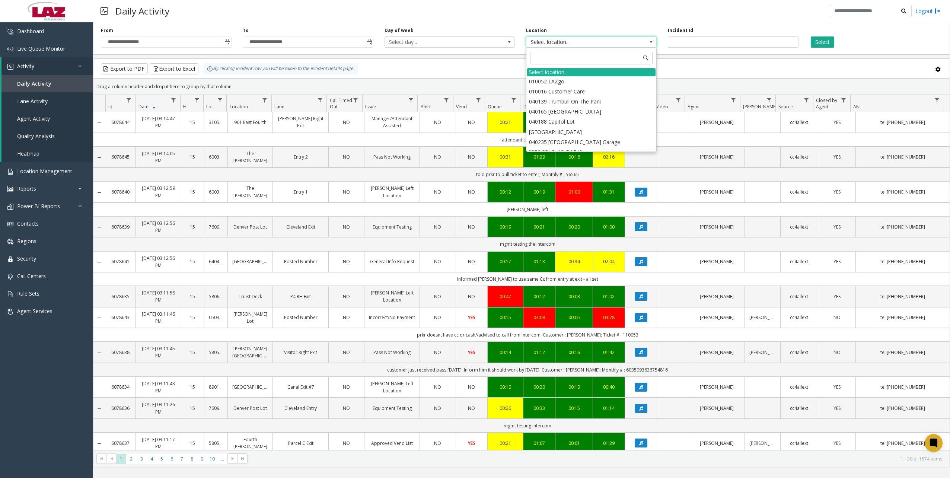  Describe the element at coordinates (609, 192) in the screenshot. I see `a: 01:31` at that location.